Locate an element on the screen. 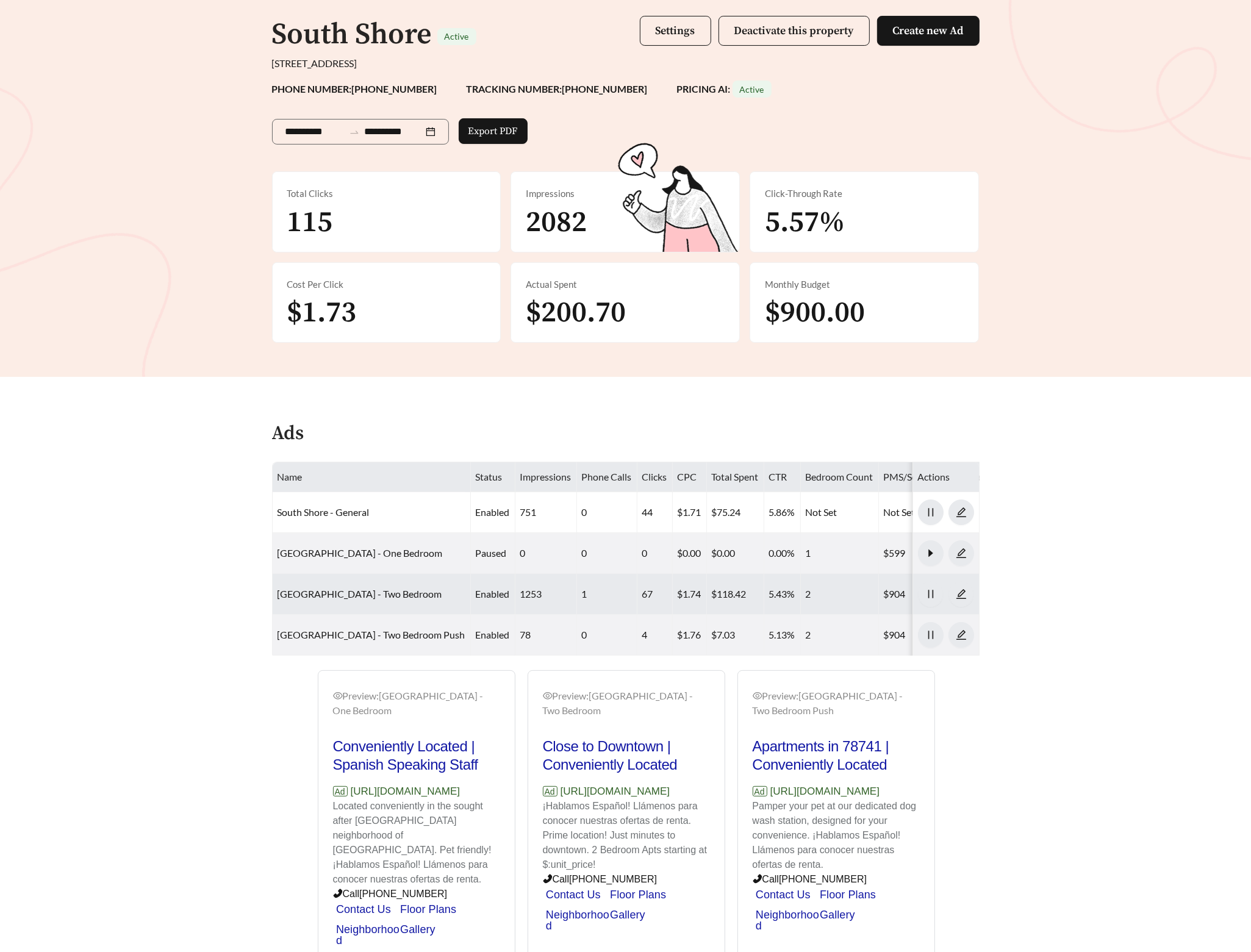 The height and width of the screenshot is (952, 1251). th: Phone Calls is located at coordinates (607, 477).